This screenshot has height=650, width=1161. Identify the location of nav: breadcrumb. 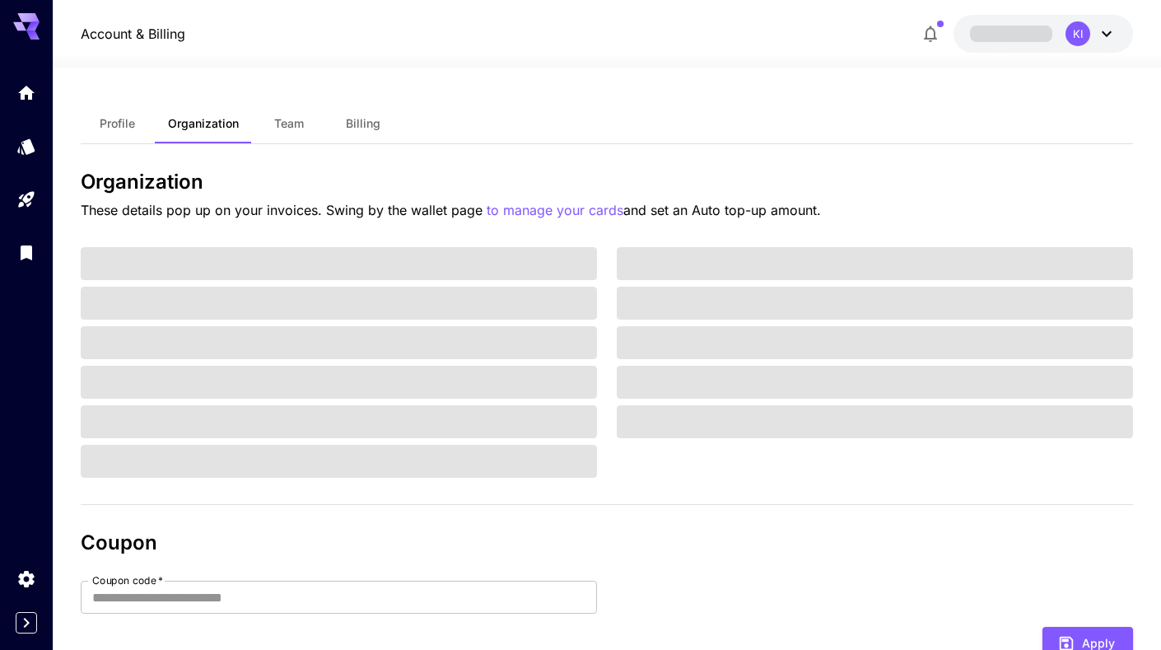
(133, 34).